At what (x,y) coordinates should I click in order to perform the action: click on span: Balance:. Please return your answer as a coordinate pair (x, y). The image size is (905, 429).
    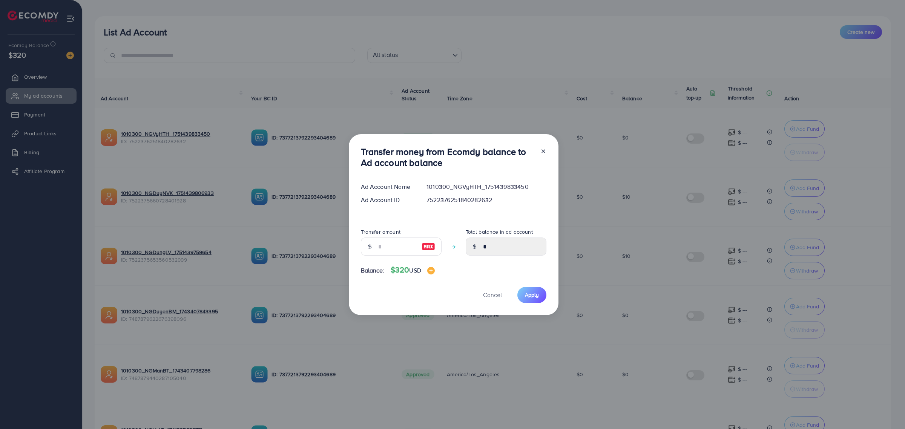
    Looking at the image, I should click on (373, 270).